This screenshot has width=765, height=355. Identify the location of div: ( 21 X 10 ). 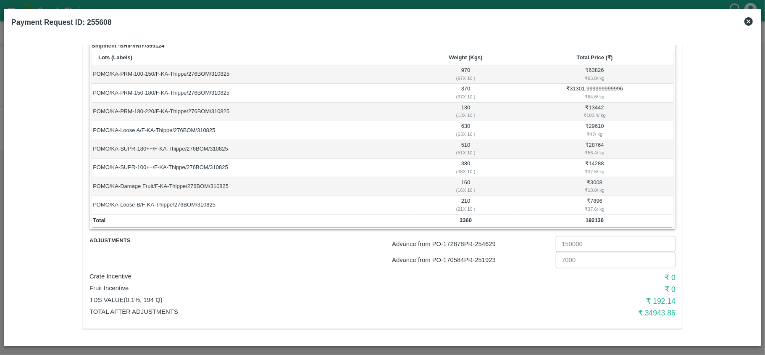
(466, 209).